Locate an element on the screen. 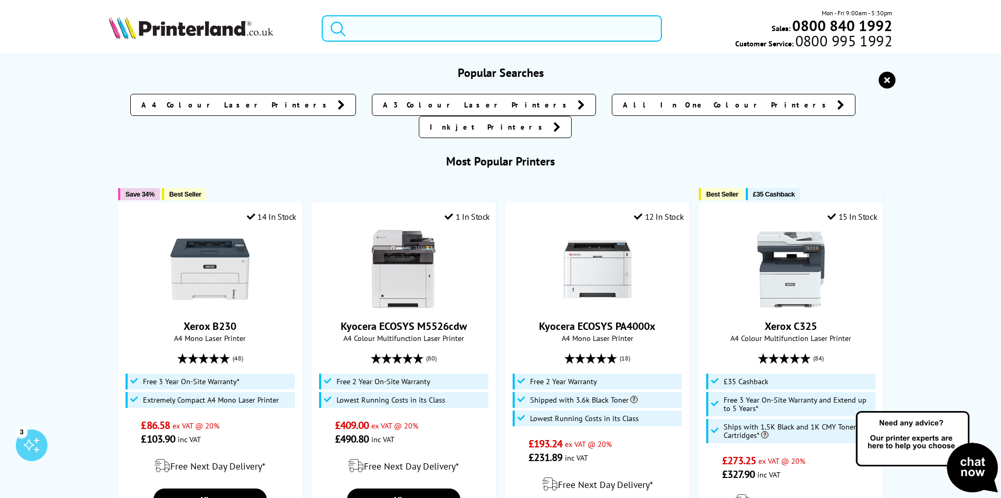  span: £231.89 is located at coordinates (545, 458).